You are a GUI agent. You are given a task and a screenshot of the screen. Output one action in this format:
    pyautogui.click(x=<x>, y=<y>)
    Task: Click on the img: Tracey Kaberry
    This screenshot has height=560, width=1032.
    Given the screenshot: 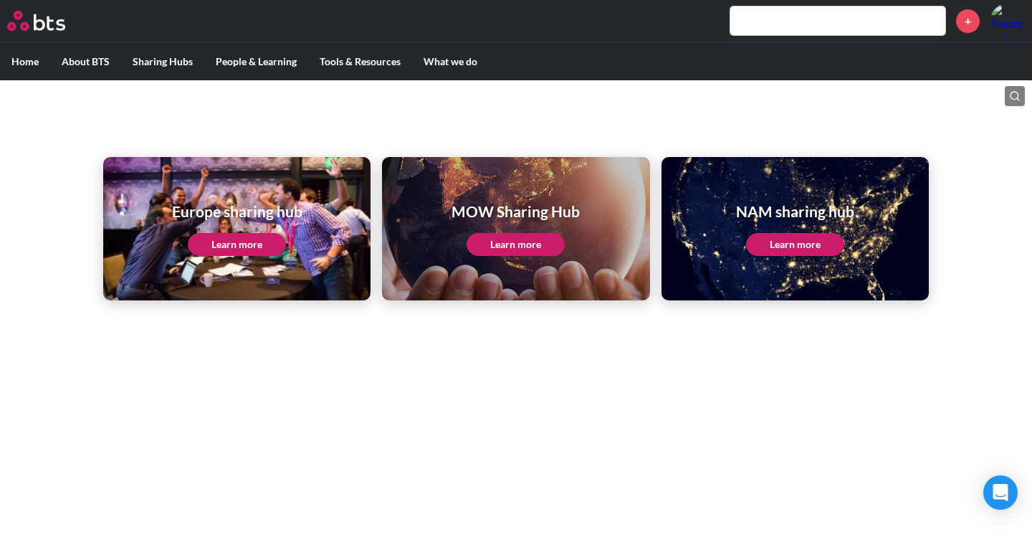 What is the action you would take?
    pyautogui.click(x=1008, y=21)
    